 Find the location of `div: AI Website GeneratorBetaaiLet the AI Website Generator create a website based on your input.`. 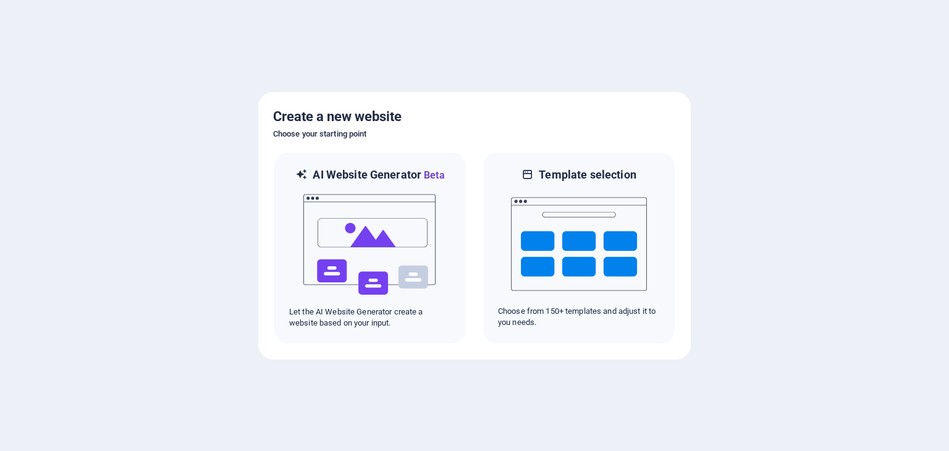

div: AI Website GeneratorBetaaiLet the AI Website Generator create a website based on your input. is located at coordinates (370, 248).